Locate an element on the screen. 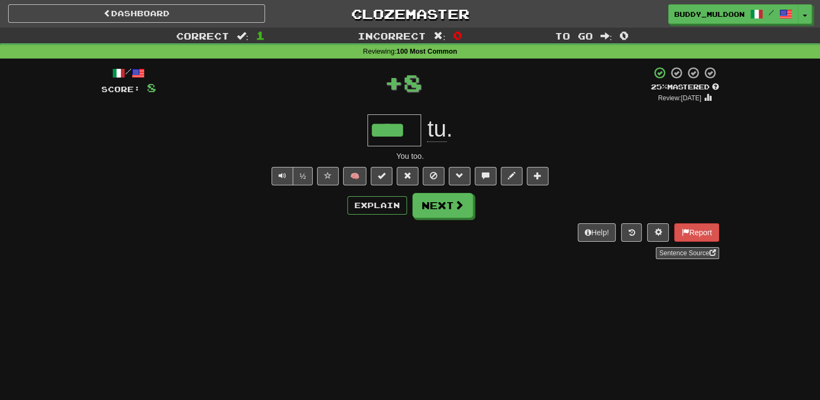 Image resolution: width=820 pixels, height=400 pixels. span: 1 is located at coordinates (260, 35).